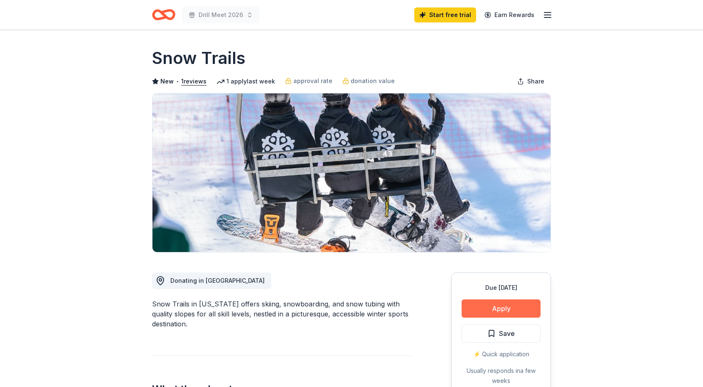 The height and width of the screenshot is (387, 703). What do you see at coordinates (501, 376) in the screenshot?
I see `div: Usually responds in a few weeks` at bounding box center [501, 376].